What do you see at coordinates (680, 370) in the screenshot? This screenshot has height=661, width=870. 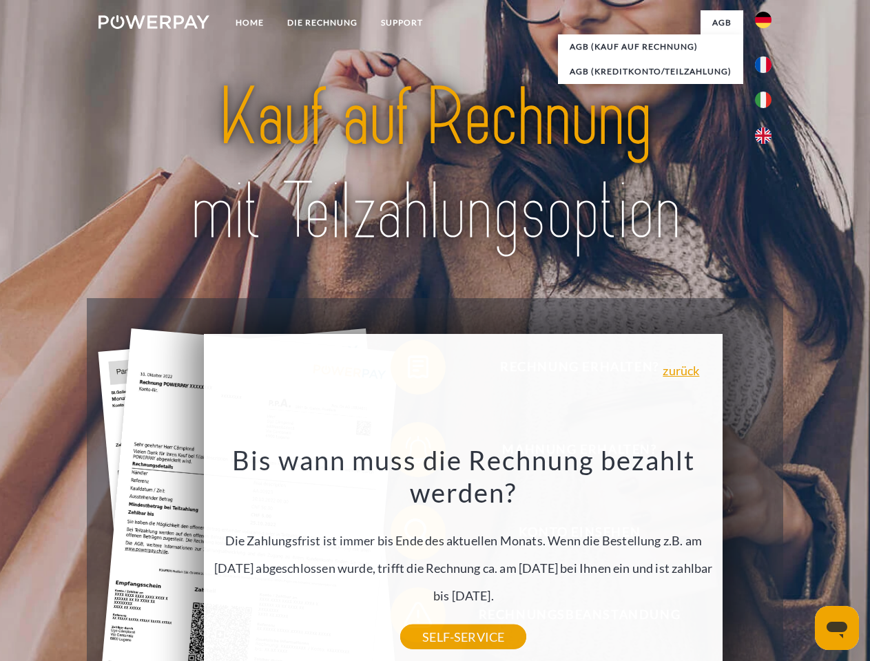 I see `a: zurück` at bounding box center [680, 370].